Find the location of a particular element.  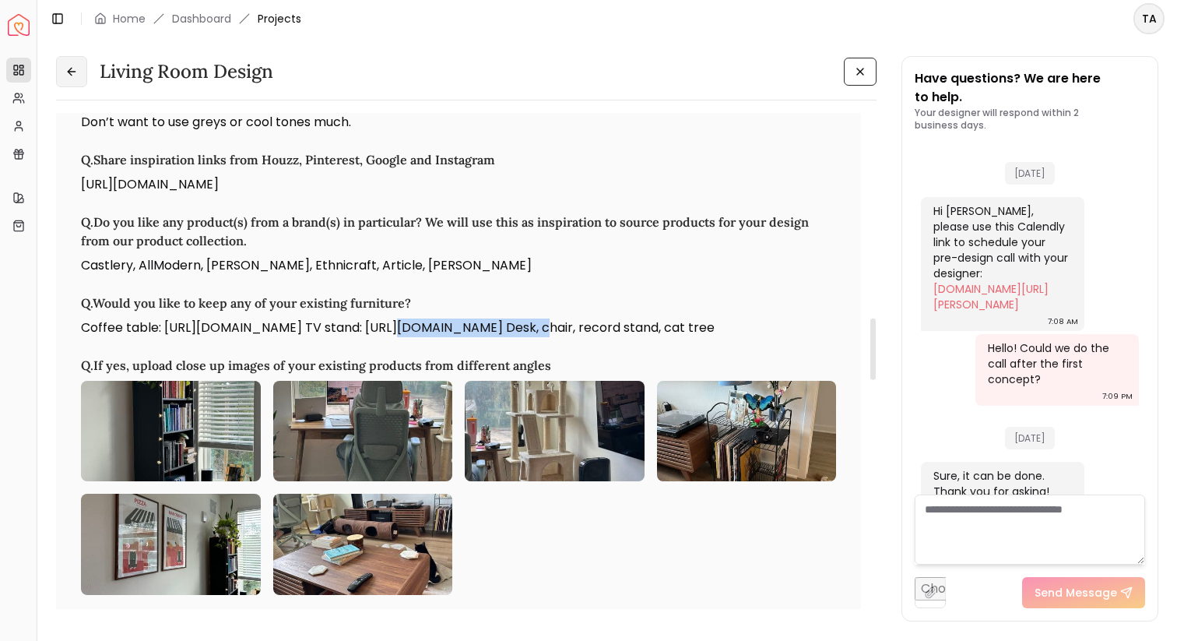

img: Spacejoy Logo is located at coordinates (19, 25).